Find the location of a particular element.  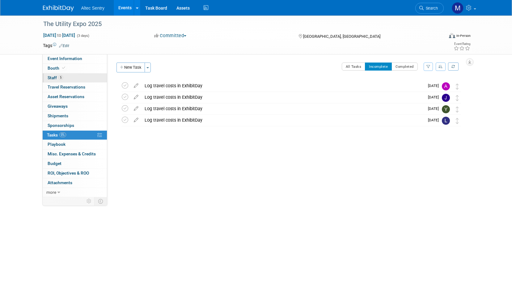

a: Shipments is located at coordinates (75, 116).